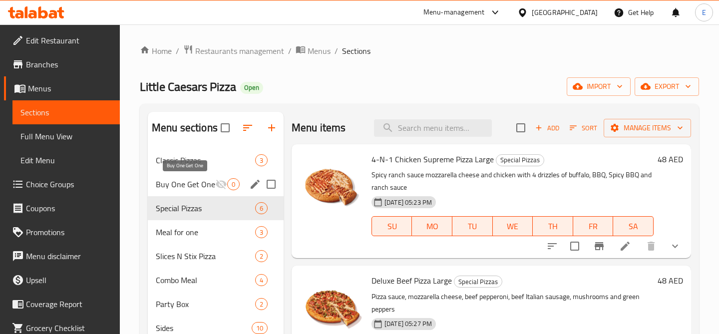  Describe the element at coordinates (205, 280) in the screenshot. I see `span: Combo Meal` at that location.